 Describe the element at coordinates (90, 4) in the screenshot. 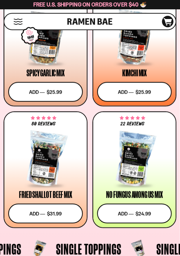

I see `span: Free U.S. Shipping on Orders over $40 🍜` at that location.